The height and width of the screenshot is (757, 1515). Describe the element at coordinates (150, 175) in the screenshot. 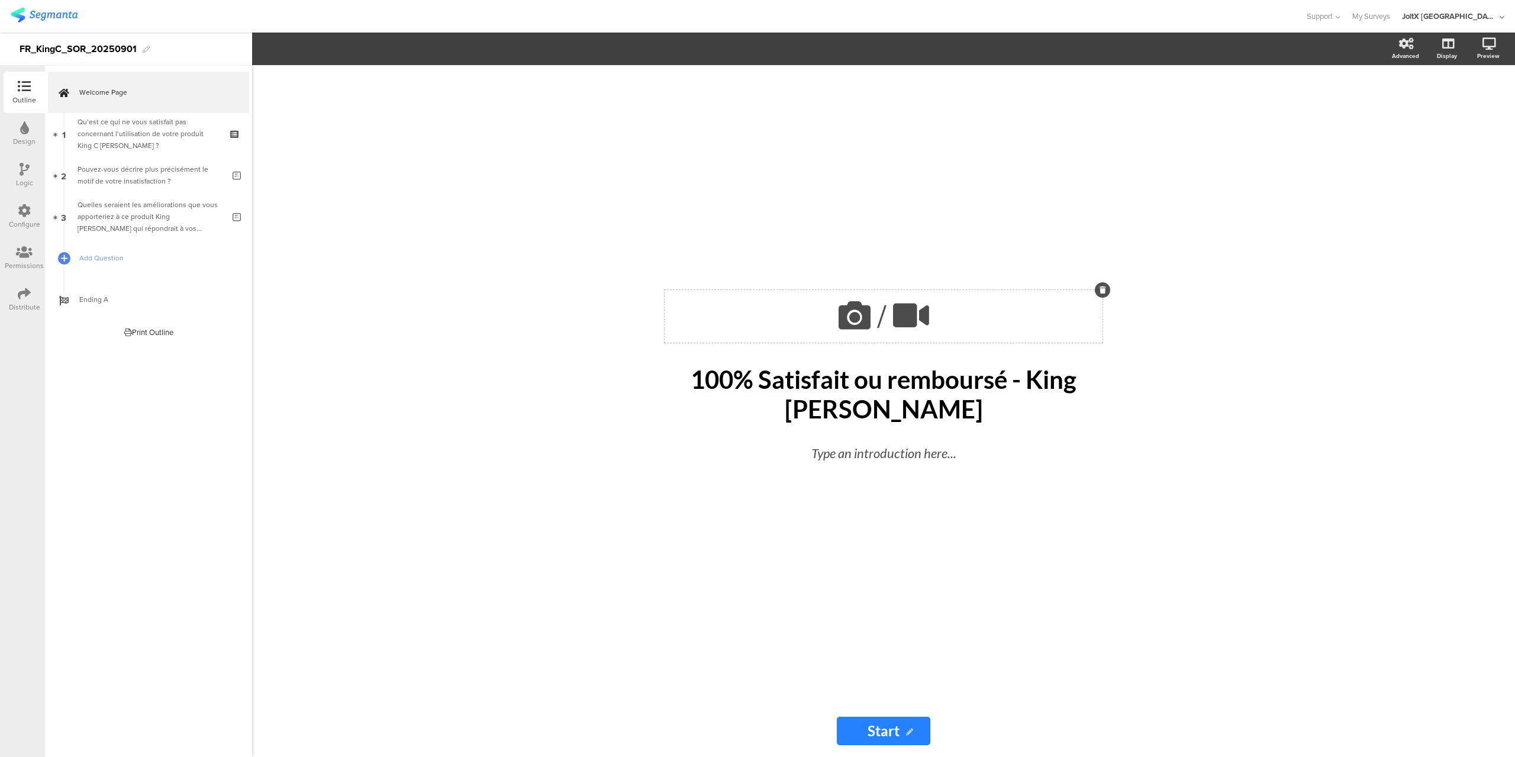

I see `div: Pouvez-vous décrire plus précisément le motif de votre insatisfaction ?` at that location.